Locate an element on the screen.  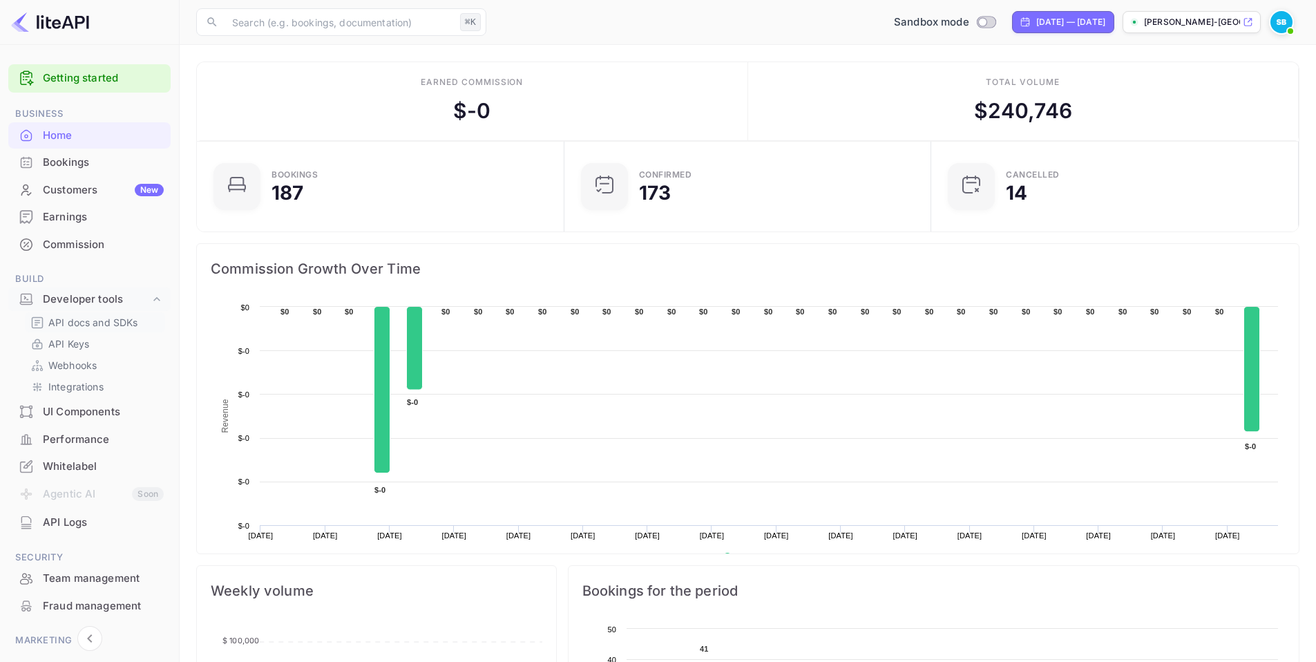
text: 41 is located at coordinates (704, 649).